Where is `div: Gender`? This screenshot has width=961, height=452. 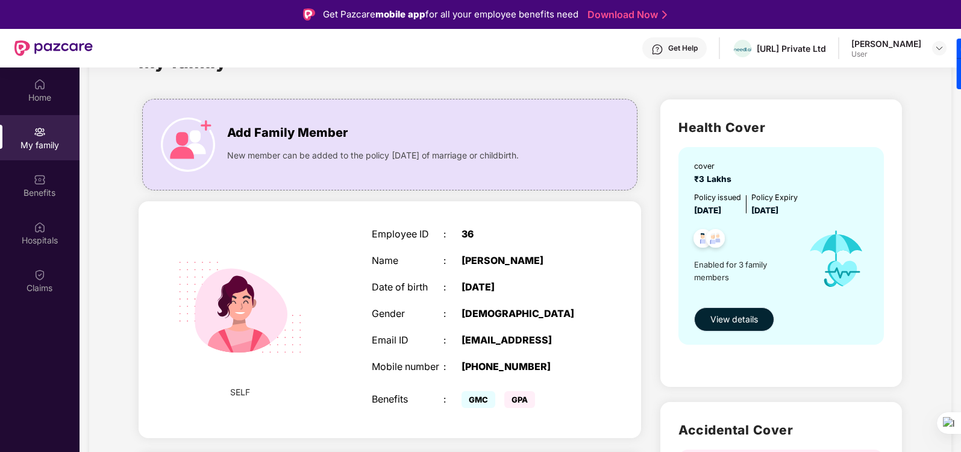 div: Gender is located at coordinates (407, 313).